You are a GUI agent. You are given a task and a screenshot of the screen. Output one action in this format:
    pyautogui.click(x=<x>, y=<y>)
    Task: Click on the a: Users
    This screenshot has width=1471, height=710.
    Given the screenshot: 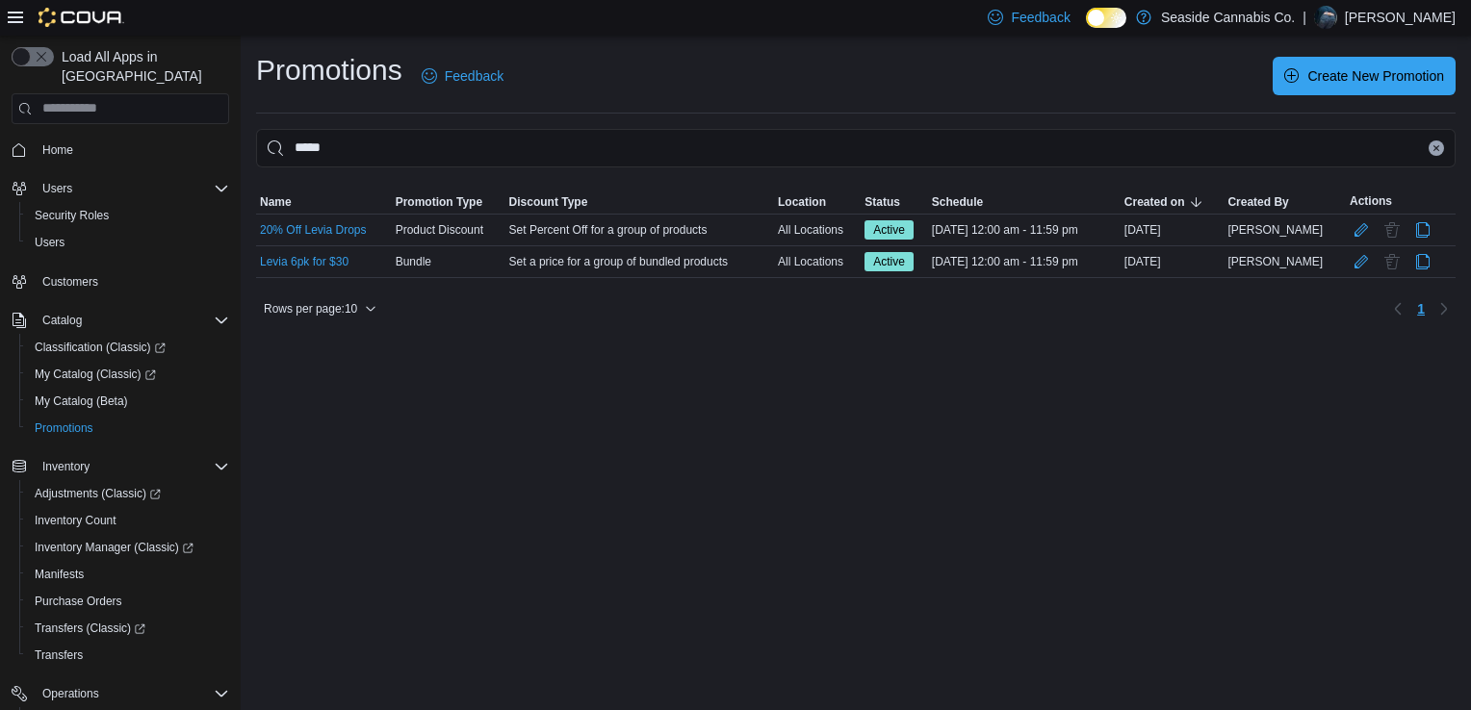 What is the action you would take?
    pyautogui.click(x=49, y=243)
    